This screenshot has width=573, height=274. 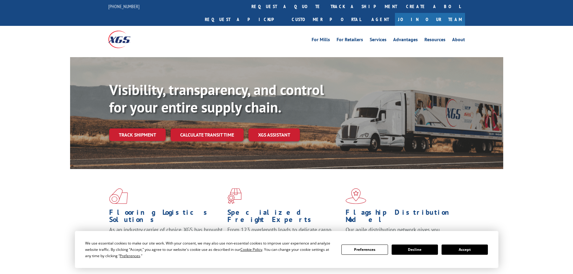 I want to click on h1: Specialized Freight Experts, so click(x=284, y=217).